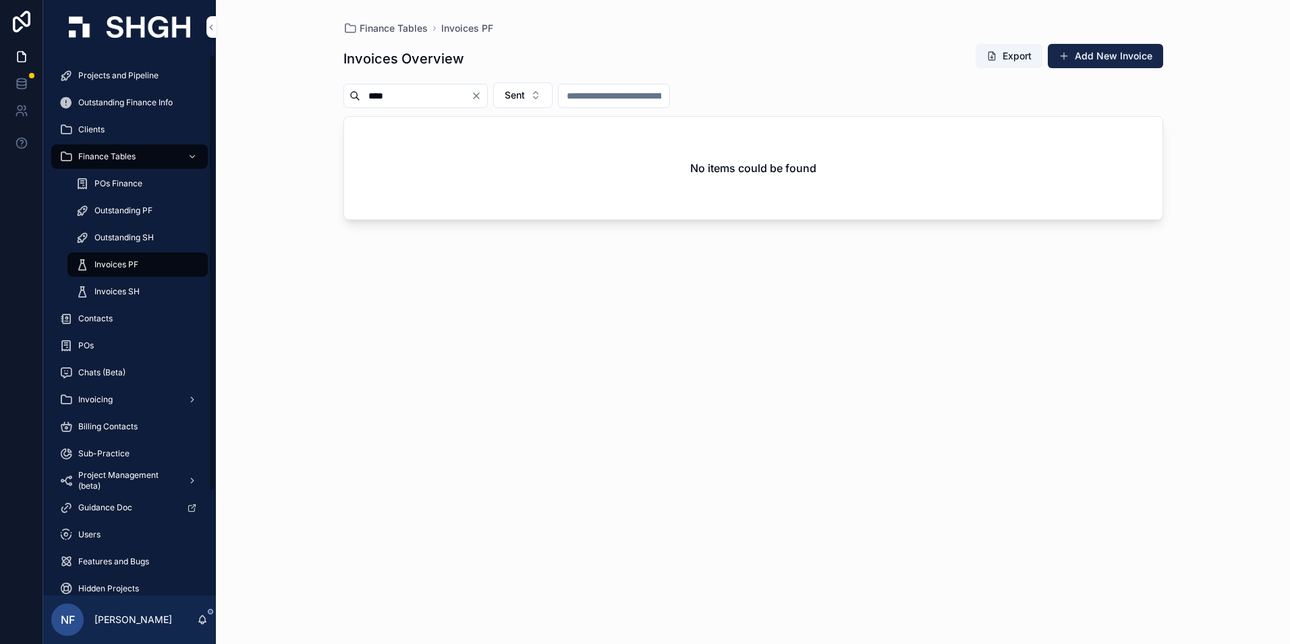 Image resolution: width=1290 pixels, height=644 pixels. What do you see at coordinates (515, 95) in the screenshot?
I see `span: Sent` at bounding box center [515, 95].